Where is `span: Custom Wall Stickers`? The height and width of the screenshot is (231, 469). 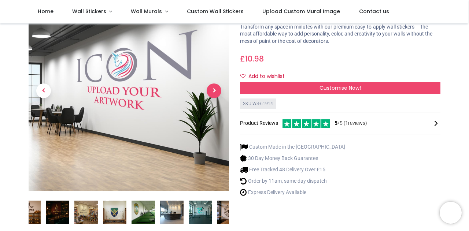
span: Custom Wall Stickers is located at coordinates (215, 11).